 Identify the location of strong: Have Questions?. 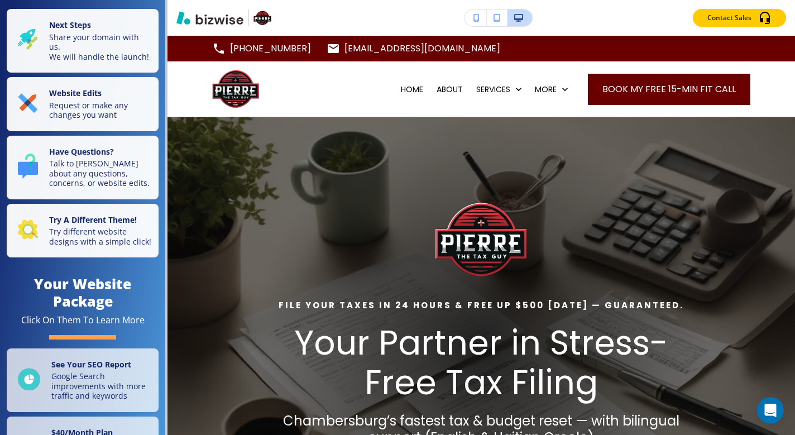
(82, 151).